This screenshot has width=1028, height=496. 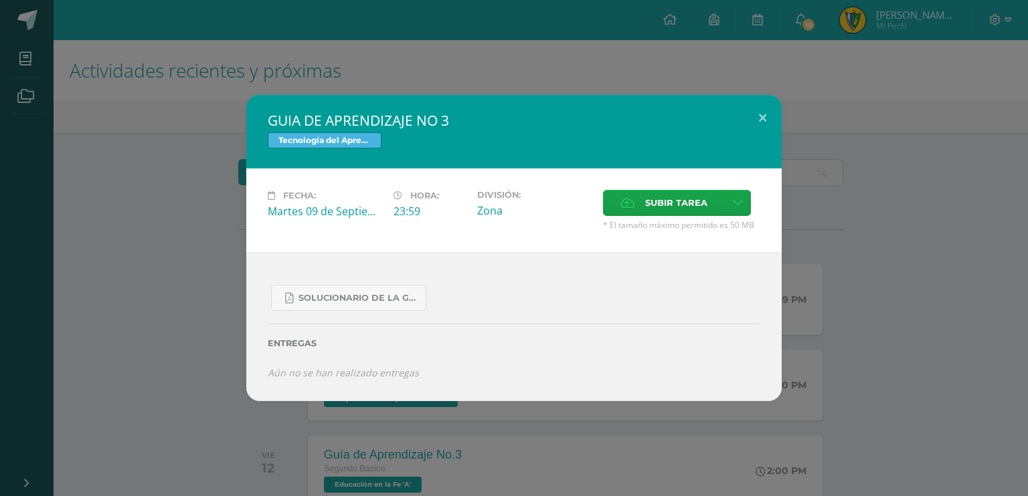 I want to click on i: Aún no se han realizado entregas, so click(x=343, y=373).